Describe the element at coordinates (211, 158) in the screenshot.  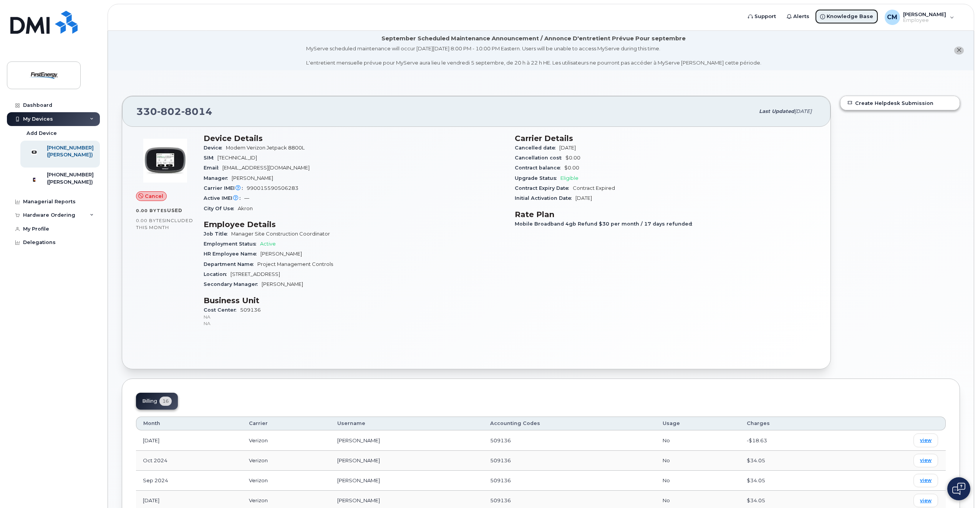
I see `span: SIM` at that location.